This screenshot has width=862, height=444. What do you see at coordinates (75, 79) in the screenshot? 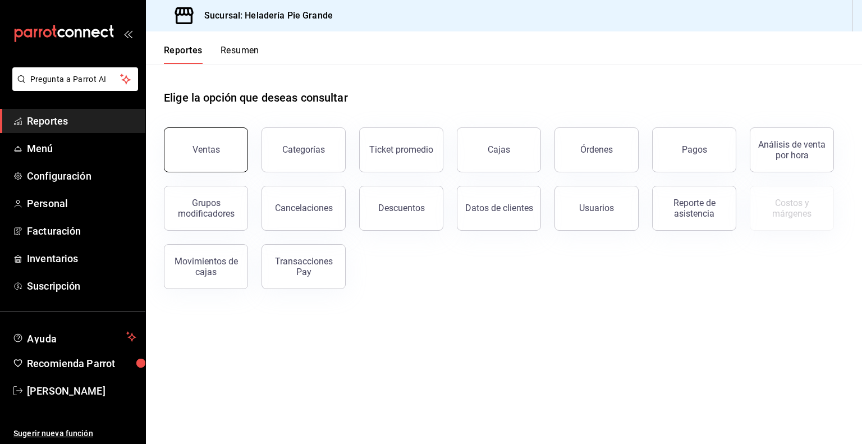
I see `span: Pregunta a Parrot AI` at bounding box center [75, 79].